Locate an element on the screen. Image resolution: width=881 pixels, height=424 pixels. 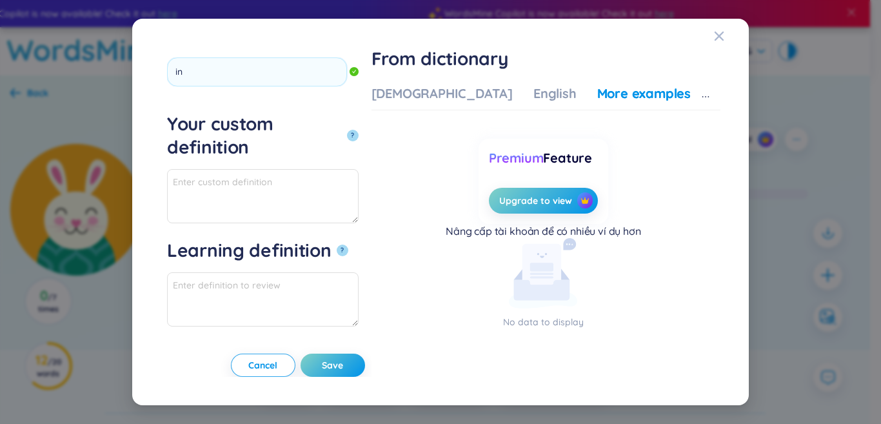
input: Enter new word is located at coordinates (257, 72).